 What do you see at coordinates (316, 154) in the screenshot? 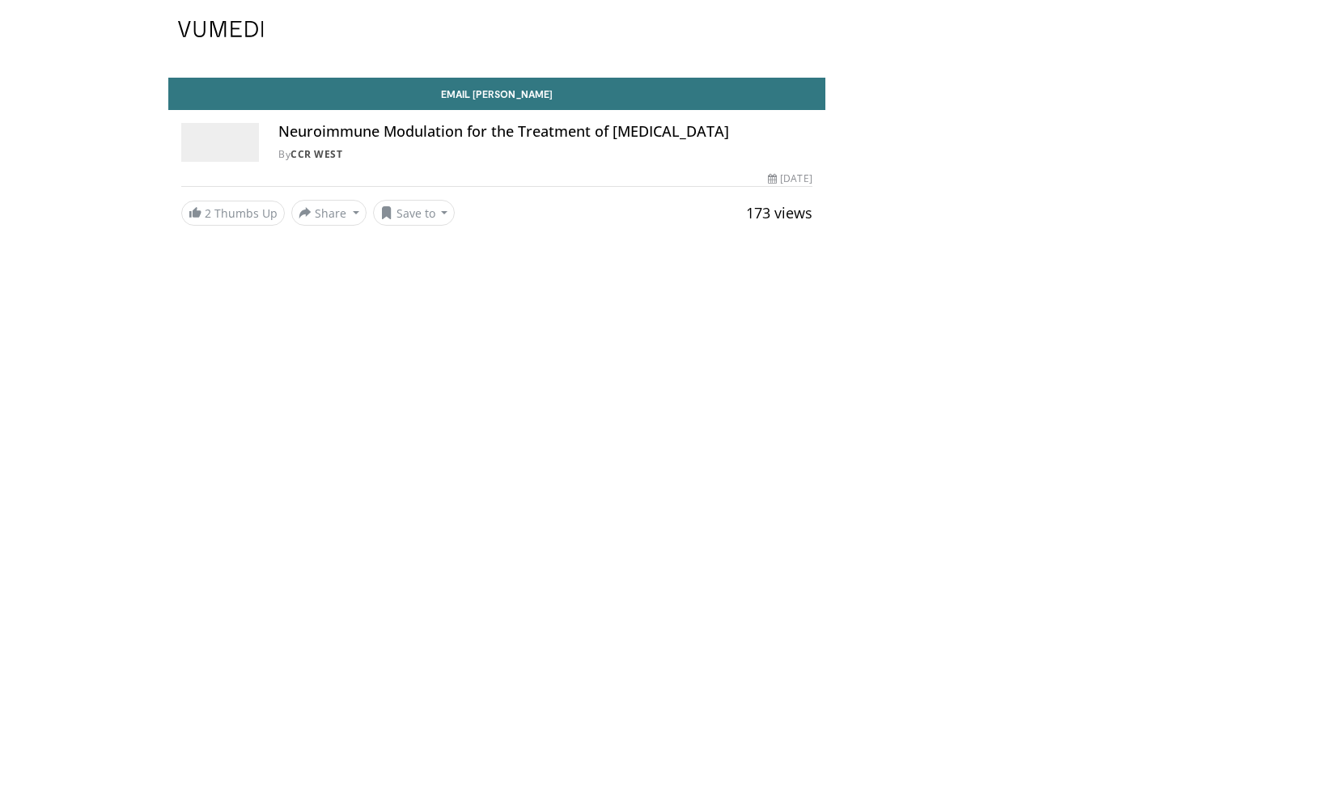
I see `a: CCR West` at bounding box center [316, 154].